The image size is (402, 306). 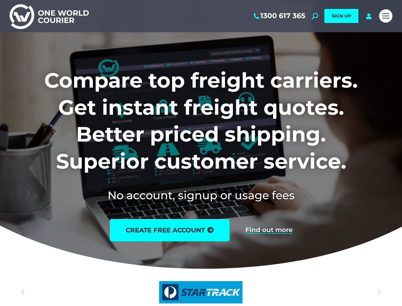 I want to click on img: One World Courier, so click(x=49, y=16).